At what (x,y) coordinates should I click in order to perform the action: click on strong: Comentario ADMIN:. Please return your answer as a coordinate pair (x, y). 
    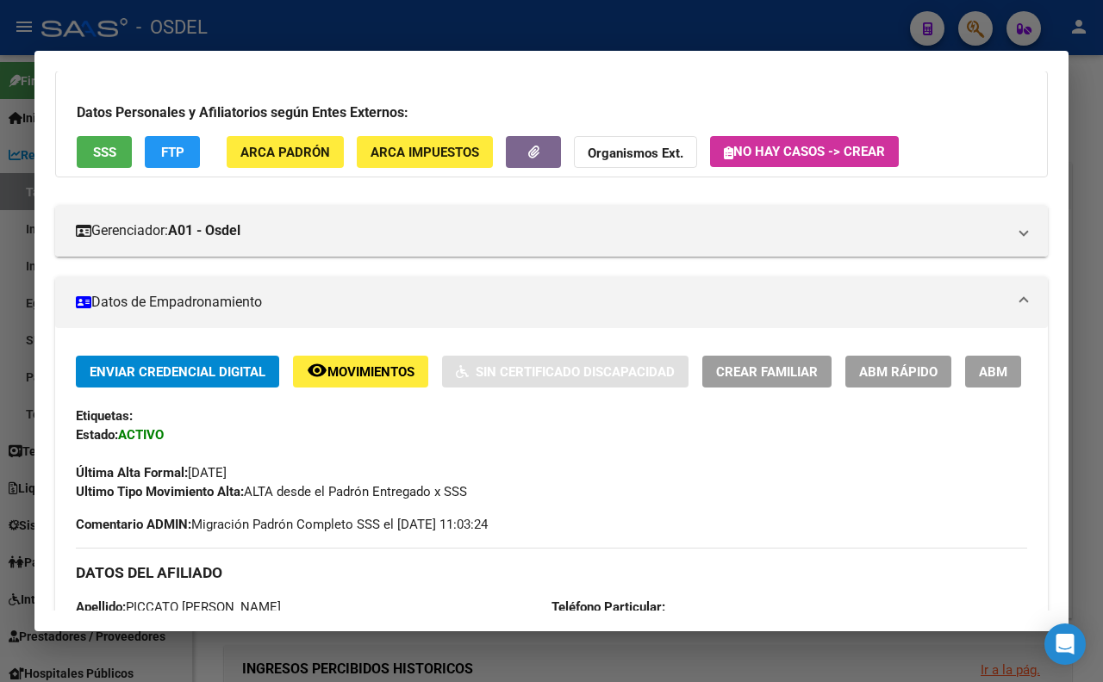
    Looking at the image, I should click on (134, 525).